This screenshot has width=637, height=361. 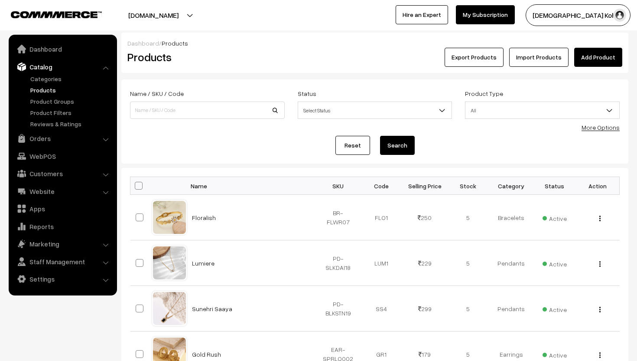 I want to click on td: Bracelets, so click(x=511, y=217).